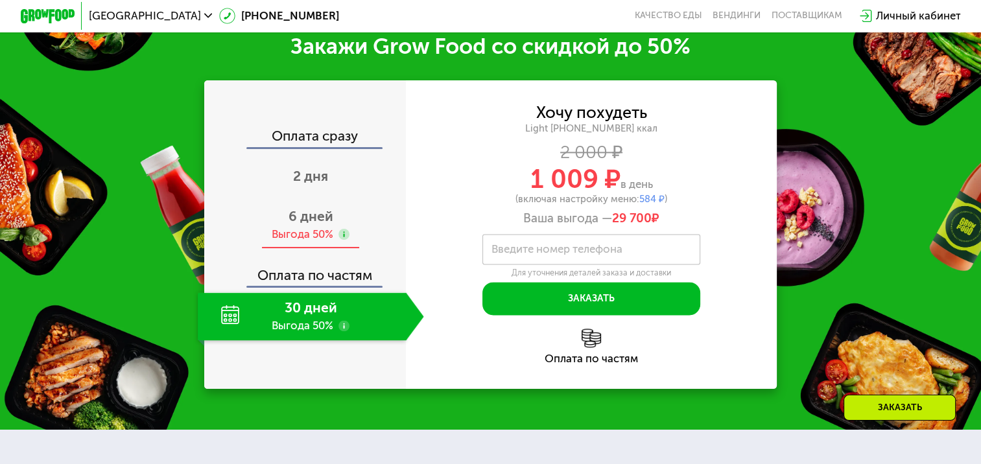 The image size is (981, 464). Describe the element at coordinates (557, 250) in the screenshot. I see `label: Введите номер телефона` at that location.